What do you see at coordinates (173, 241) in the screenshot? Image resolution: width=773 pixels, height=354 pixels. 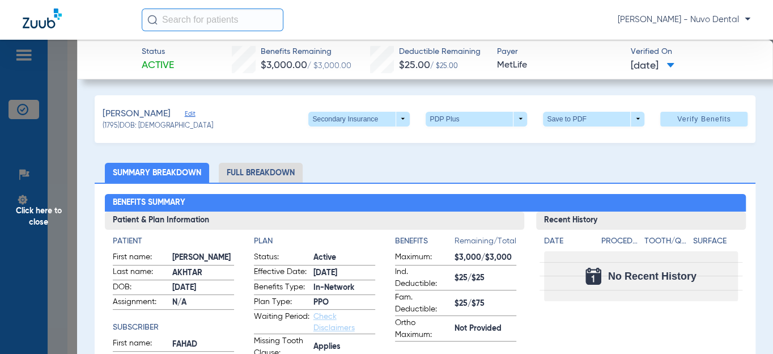 I see `app-breakdown-title: Patient` at bounding box center [173, 241].